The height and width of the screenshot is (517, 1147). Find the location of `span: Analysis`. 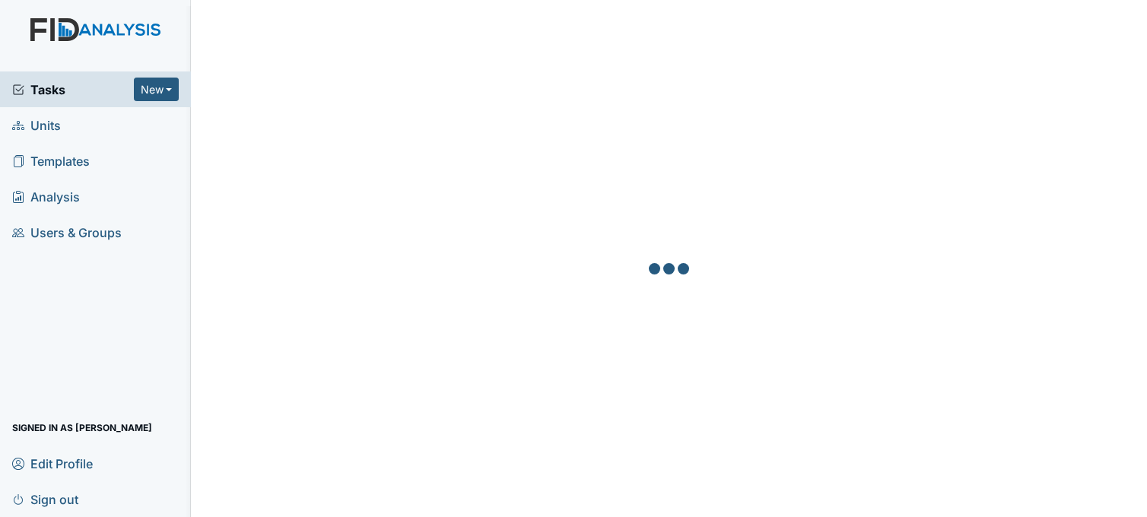

span: Analysis is located at coordinates (46, 196).